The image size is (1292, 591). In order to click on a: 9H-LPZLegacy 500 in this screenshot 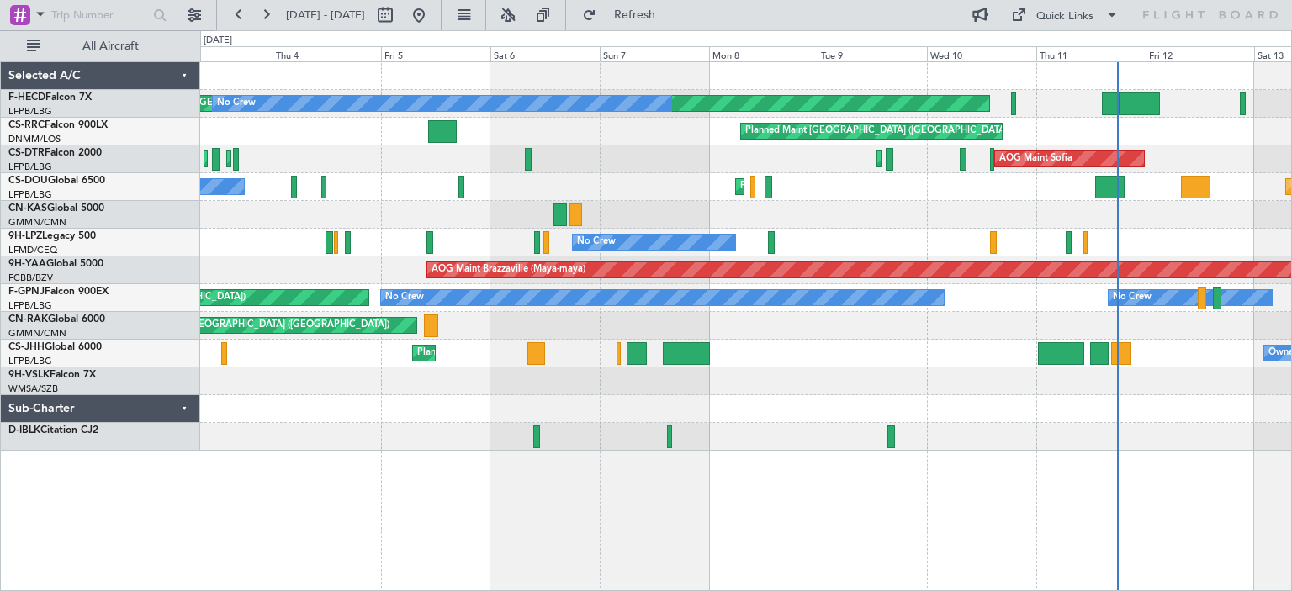, I will do `click(52, 236)`.